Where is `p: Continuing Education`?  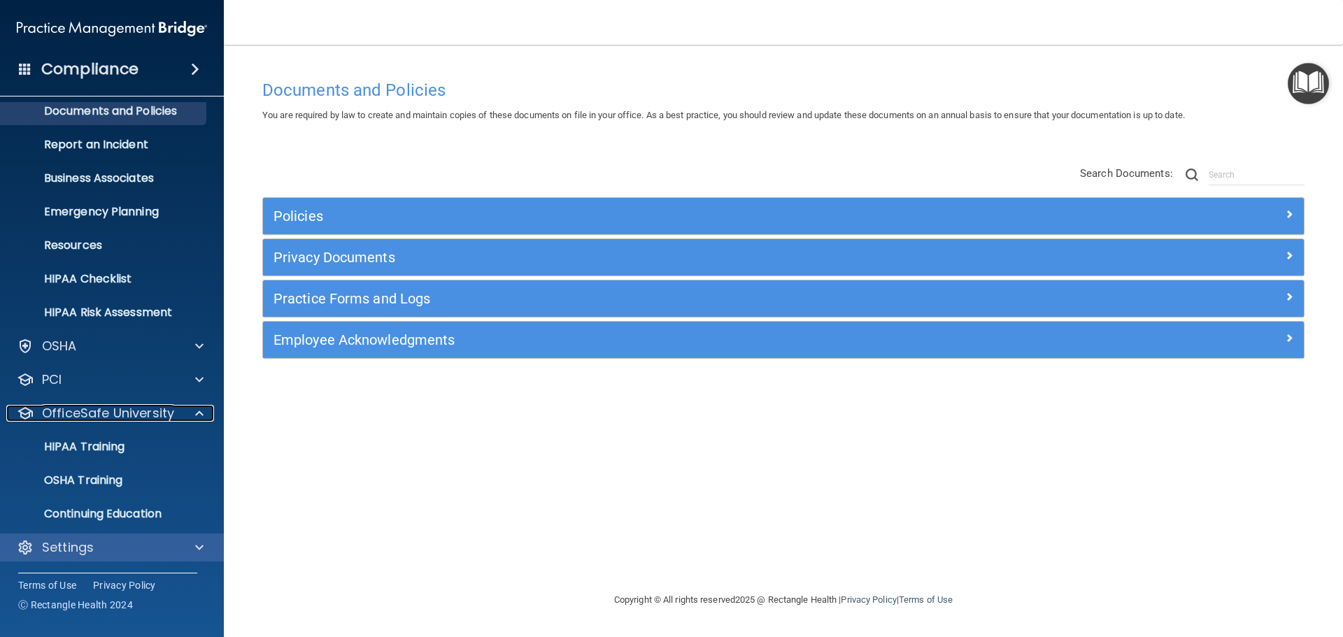 p: Continuing Education is located at coordinates (104, 514).